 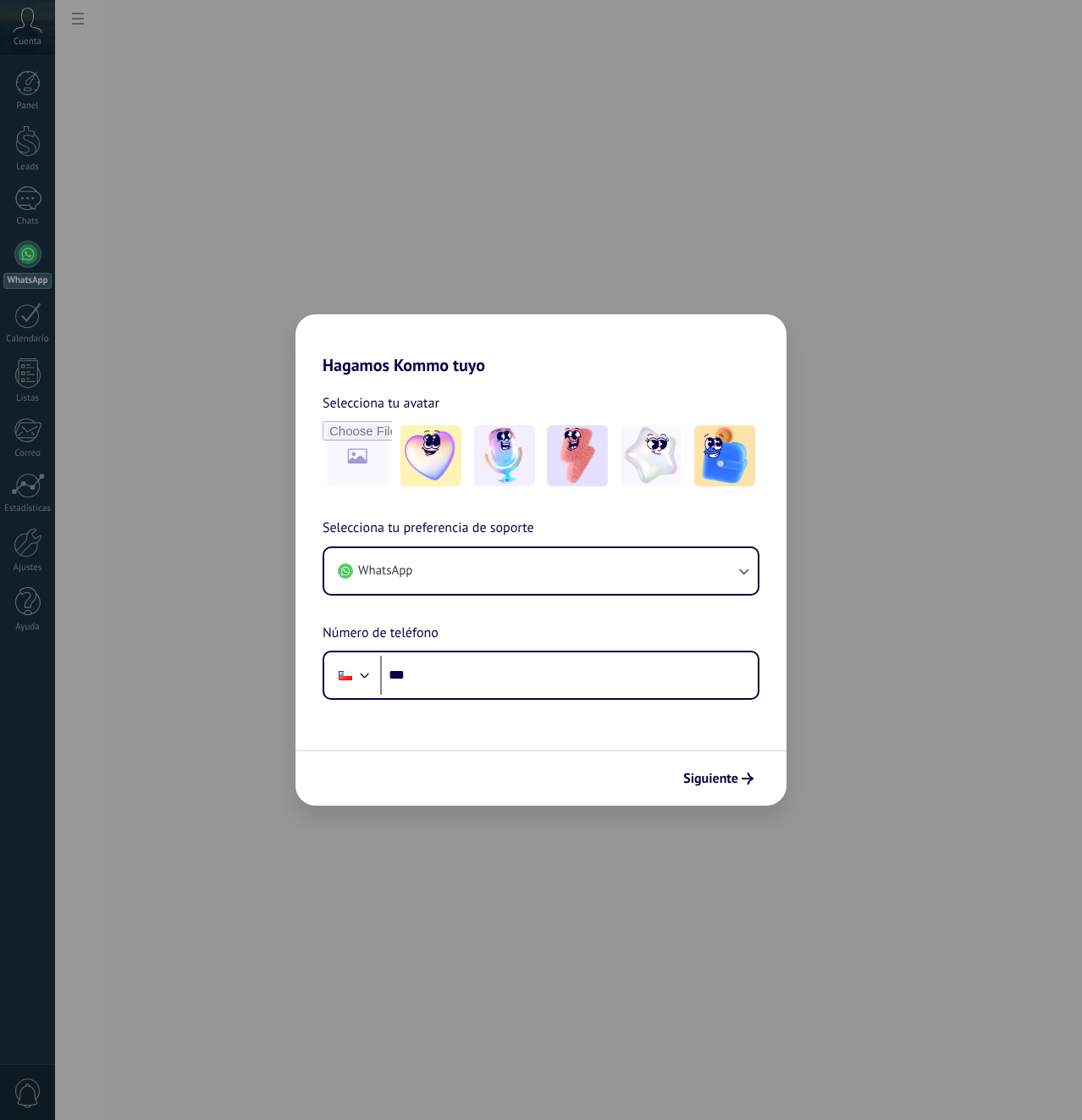 What do you see at coordinates (346, 675) in the screenshot?
I see `div: Chile: + 56` at bounding box center [346, 675].